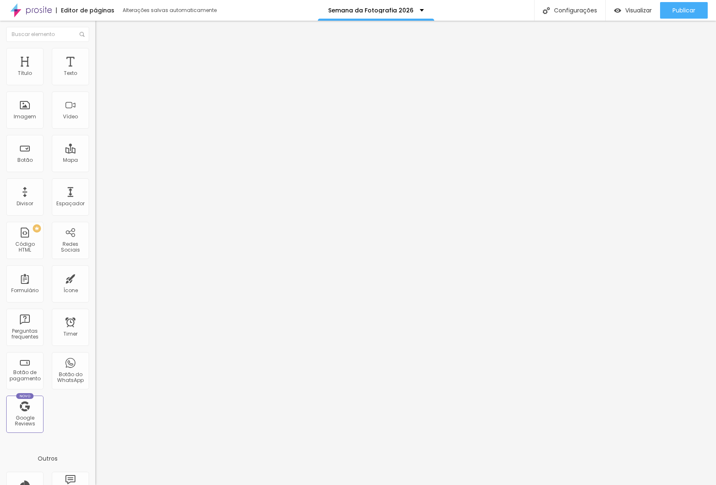 This screenshot has width=716, height=485. What do you see at coordinates (24, 334) in the screenshot?
I see `div: Perguntas frequentes` at bounding box center [24, 334].